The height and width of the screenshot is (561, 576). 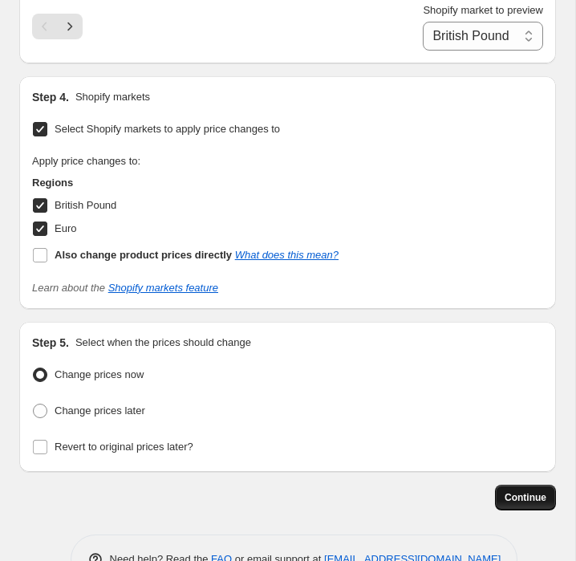 What do you see at coordinates (85, 205) in the screenshot?
I see `span: British Pound` at bounding box center [85, 205].